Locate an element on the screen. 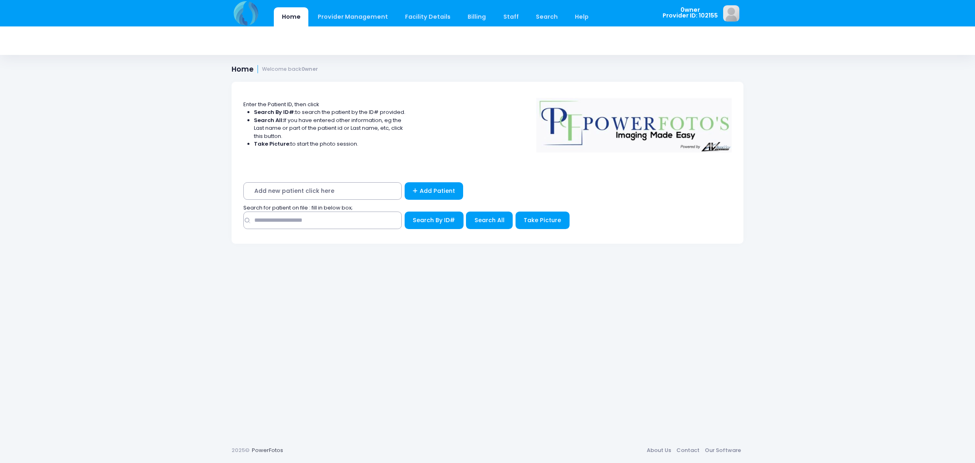  a: Our Software is located at coordinates (723, 450).